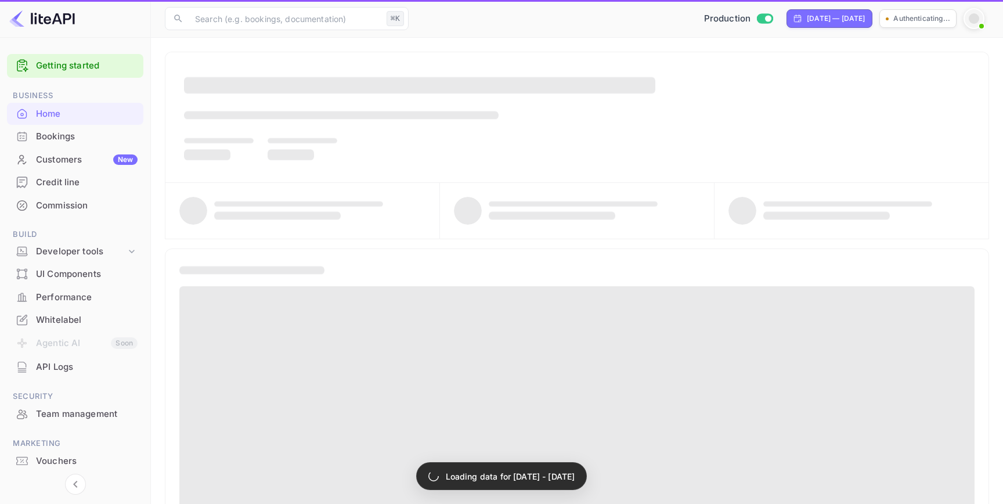 The image size is (1003, 504). Describe the element at coordinates (75, 273) in the screenshot. I see `a: UI Components` at that location.